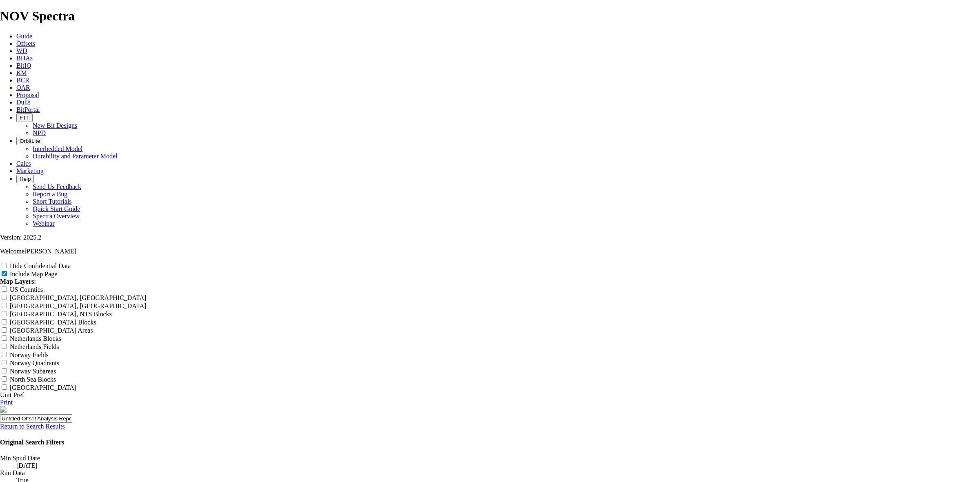 Image resolution: width=980 pixels, height=482 pixels. Describe the element at coordinates (28, 95) in the screenshot. I see `span: Proposal` at that location.